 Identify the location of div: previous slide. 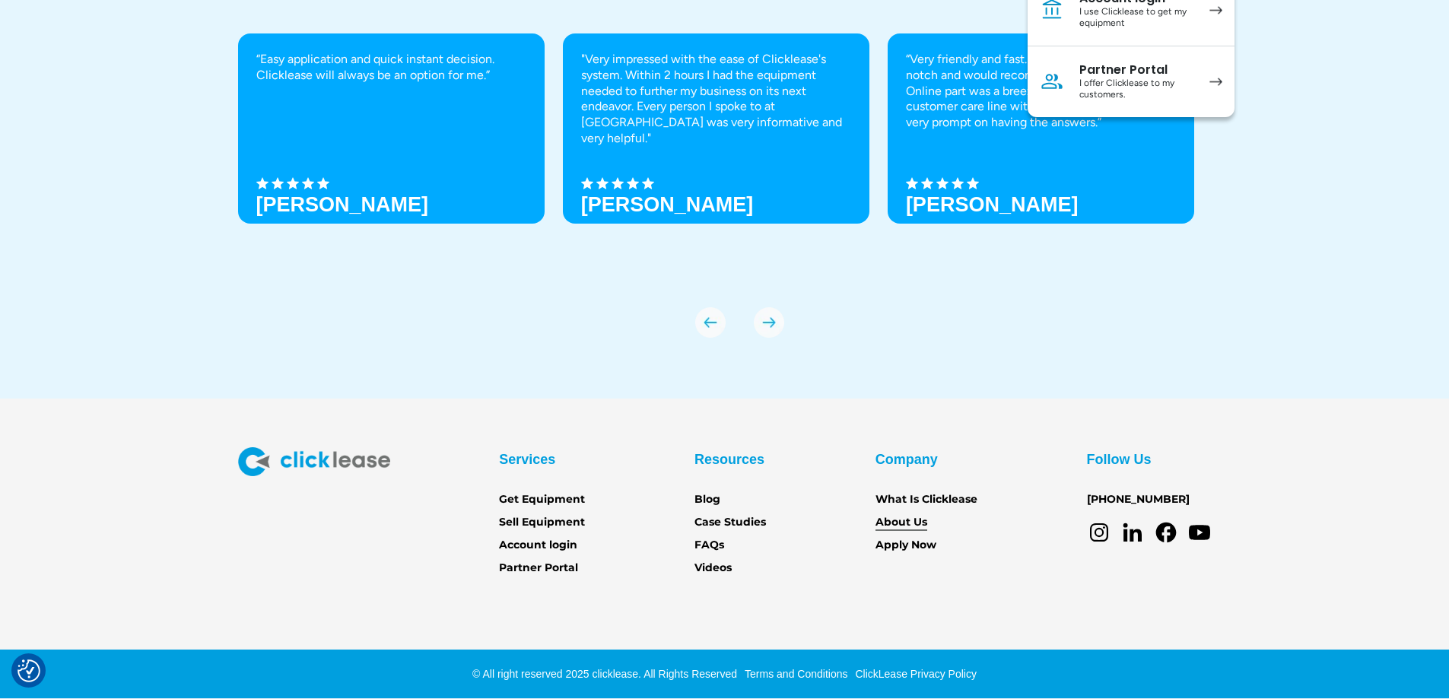
(710, 322).